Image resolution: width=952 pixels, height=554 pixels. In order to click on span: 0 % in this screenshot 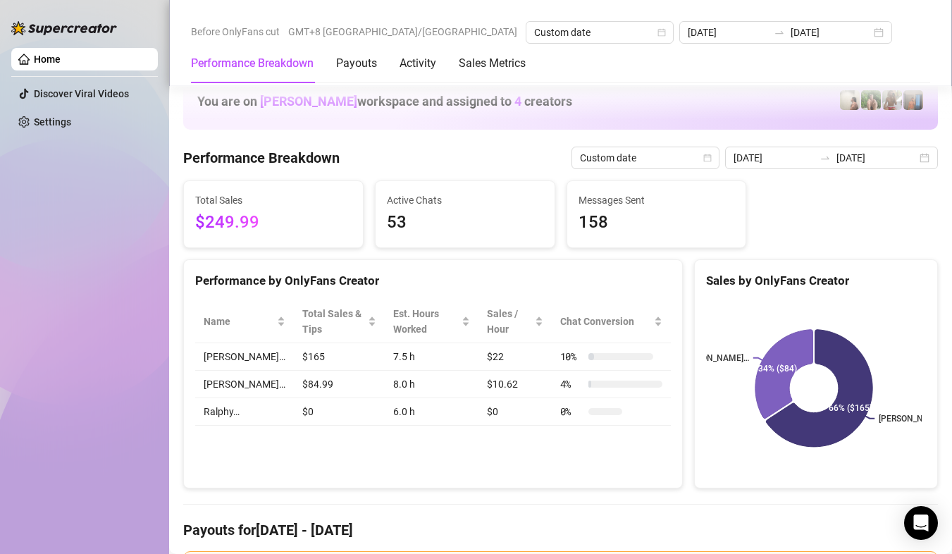, I will do `click(571, 411)`.